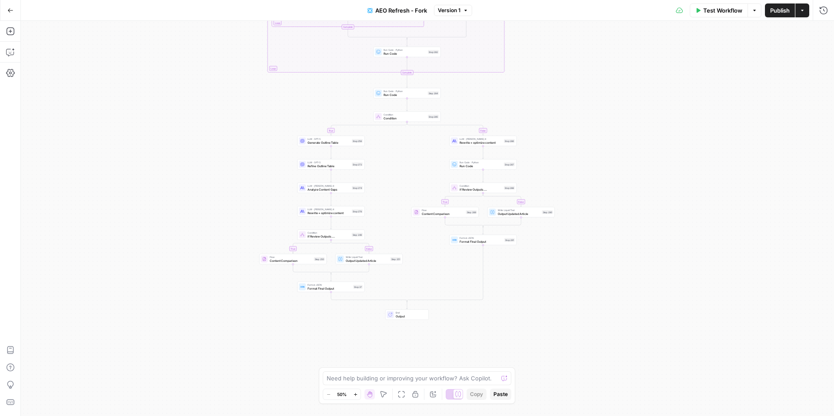 The image size is (834, 416). I want to click on g: Edge from step_288-conditional-end to step_291, so click(483, 230).